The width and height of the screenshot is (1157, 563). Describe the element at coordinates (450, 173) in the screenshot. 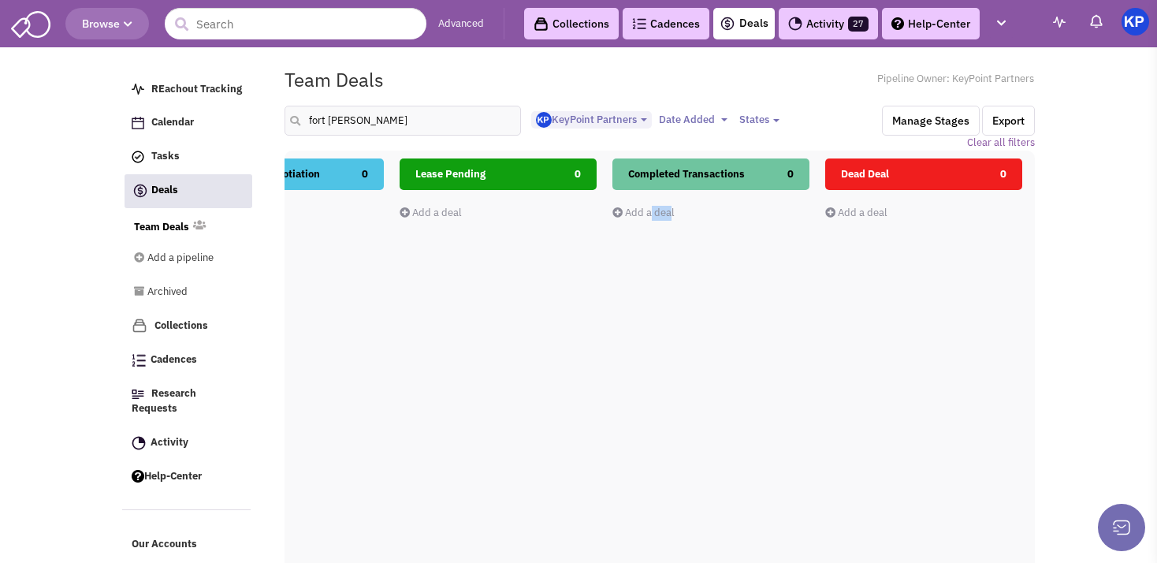

I see `span: Lease Pending` at that location.